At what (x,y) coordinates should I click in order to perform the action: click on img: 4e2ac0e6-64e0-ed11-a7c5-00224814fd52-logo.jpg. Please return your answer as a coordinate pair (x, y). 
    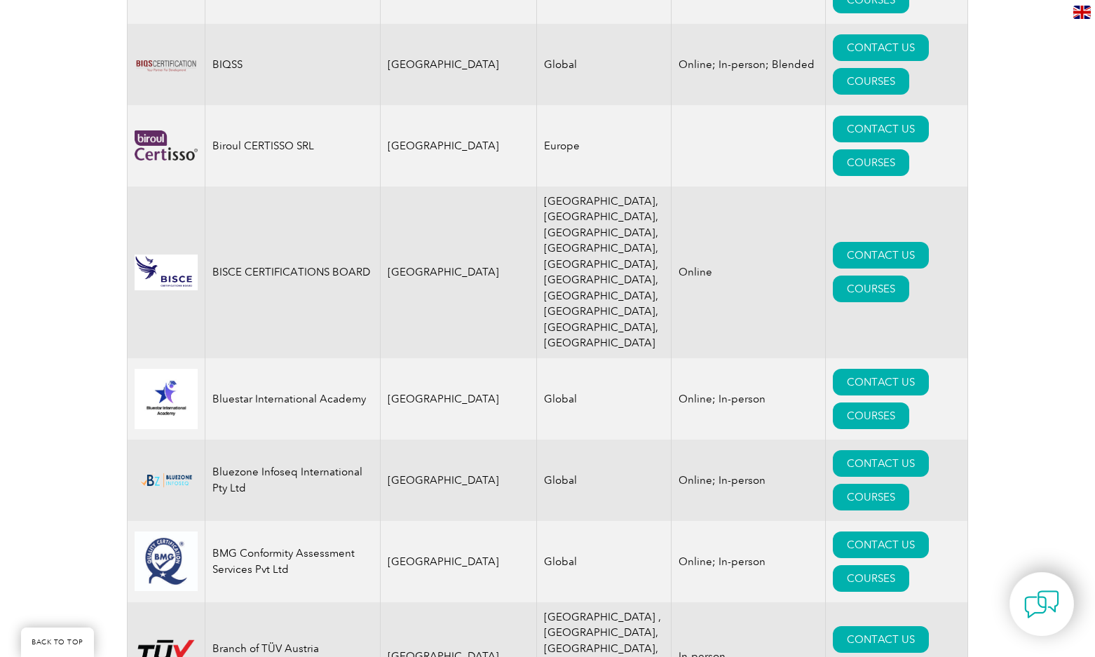
    Looking at the image, I should click on (166, 272).